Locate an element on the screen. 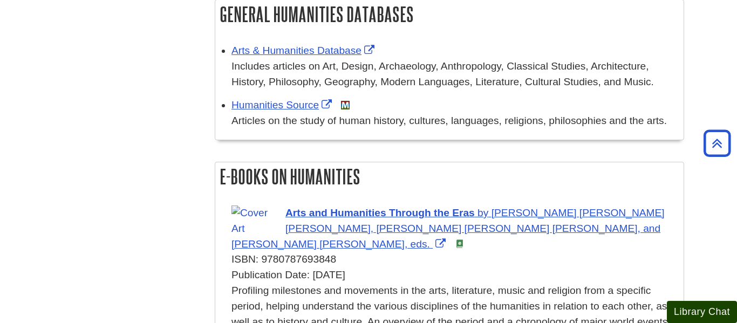 This screenshot has height=323, width=737. img: e-Book is located at coordinates (459, 244).